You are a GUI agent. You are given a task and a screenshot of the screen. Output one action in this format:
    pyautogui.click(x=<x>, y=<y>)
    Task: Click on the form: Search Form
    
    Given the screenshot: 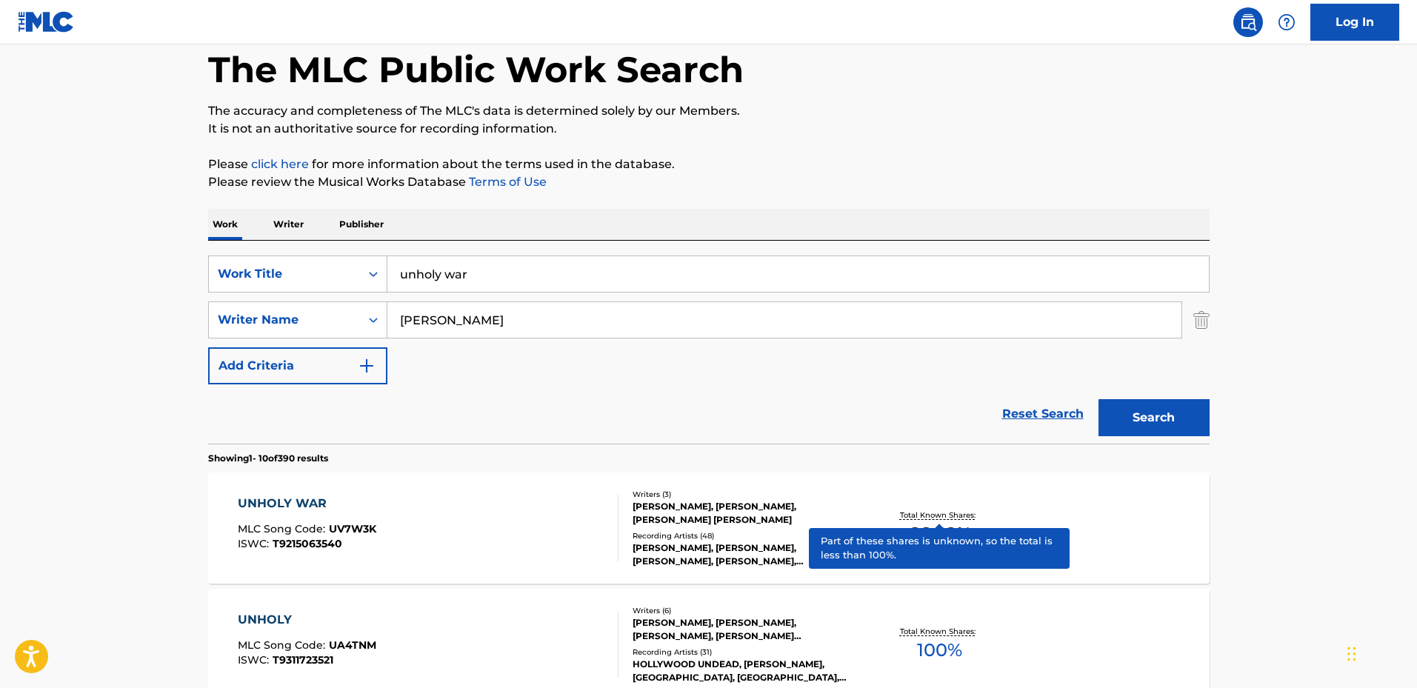 What is the action you would take?
    pyautogui.click(x=709, y=350)
    